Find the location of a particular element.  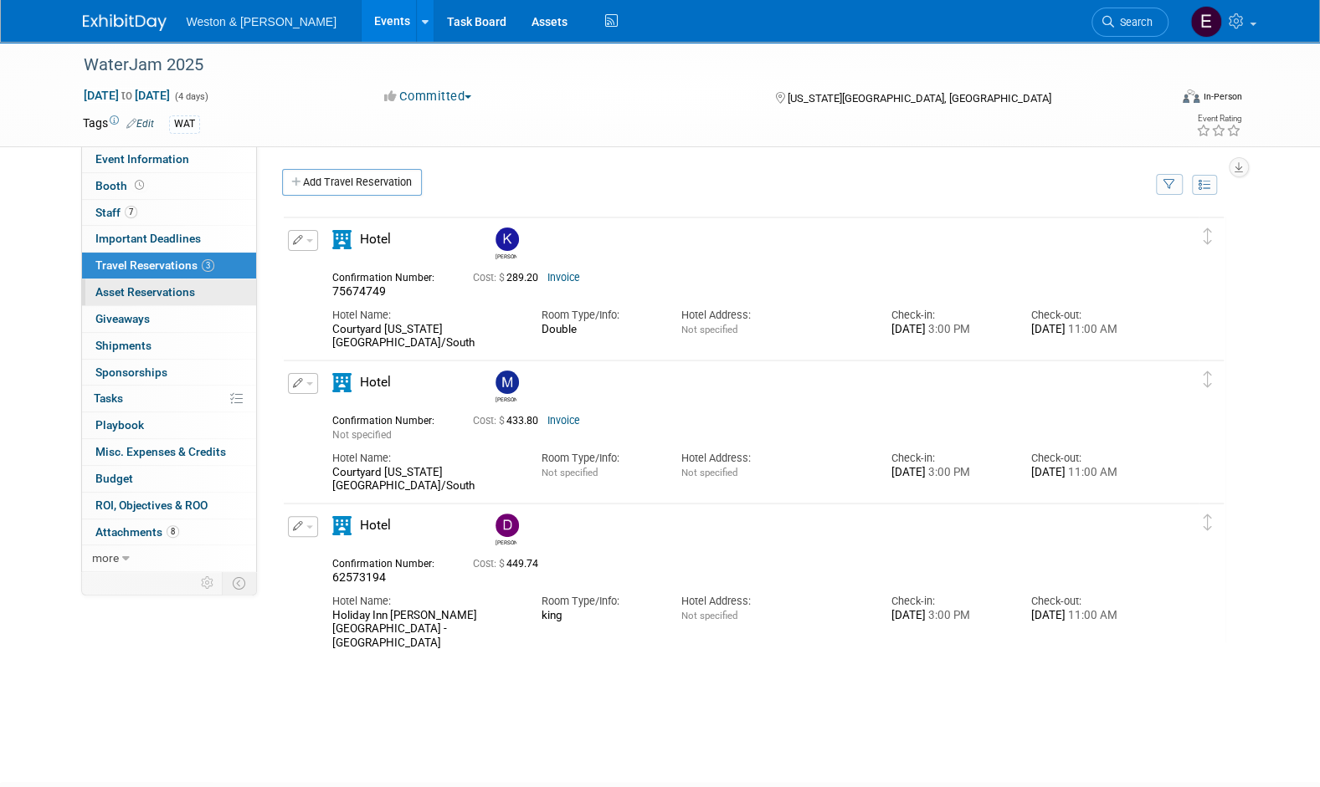

span: more is located at coordinates (105, 558).